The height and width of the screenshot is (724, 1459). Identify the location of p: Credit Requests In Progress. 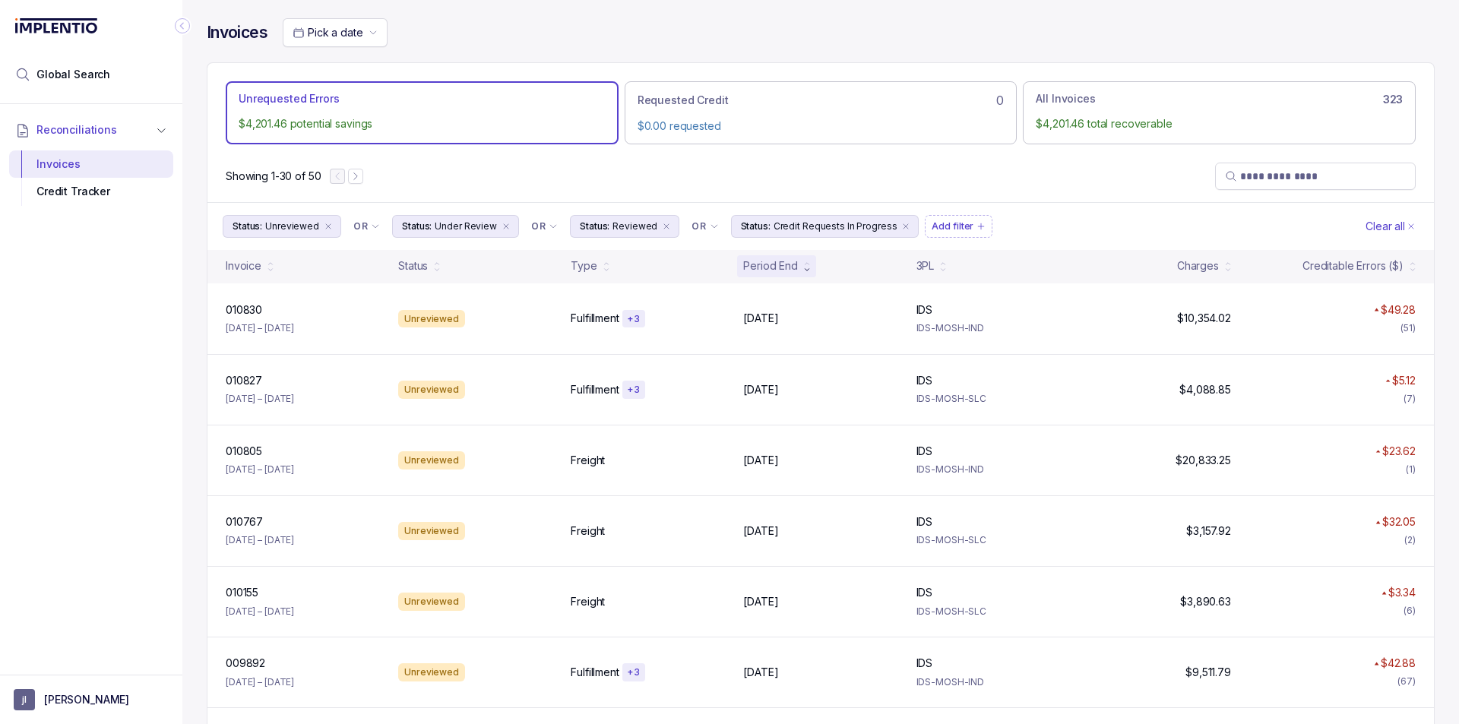
(835, 226).